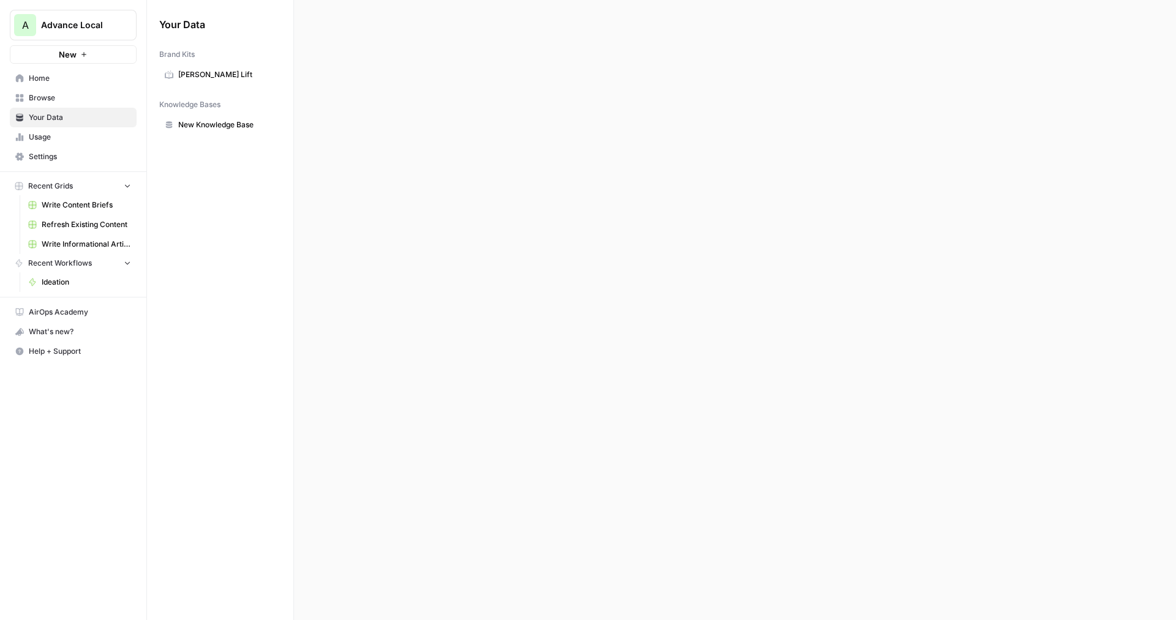  What do you see at coordinates (73, 54) in the screenshot?
I see `button: New` at bounding box center [73, 54].